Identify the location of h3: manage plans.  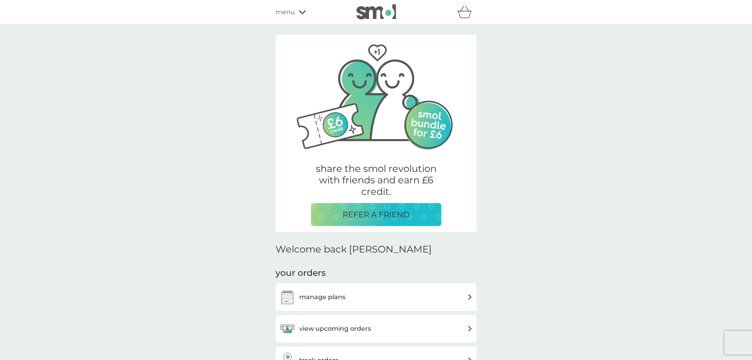
(322, 297).